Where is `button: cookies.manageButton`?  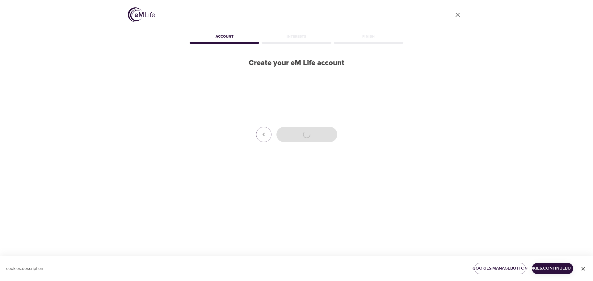 button: cookies.manageButton is located at coordinates (500, 269).